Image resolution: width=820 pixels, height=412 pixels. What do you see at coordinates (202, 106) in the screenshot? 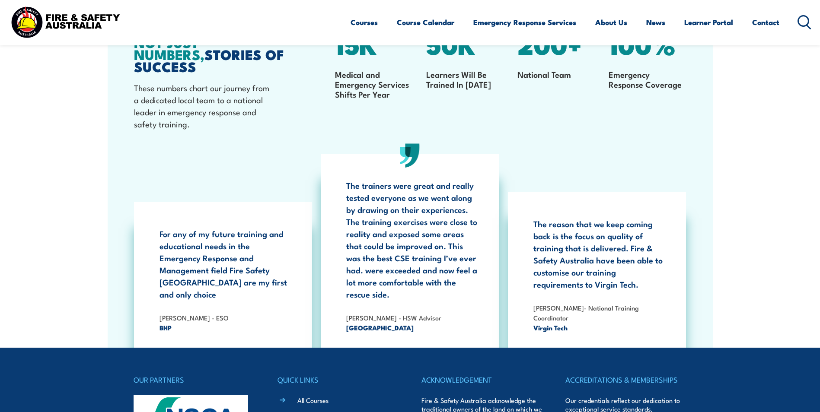
I see `p: These numbers chart our journey from a dedicated local team to a national leader in emergency res...` at bounding box center [202, 106].